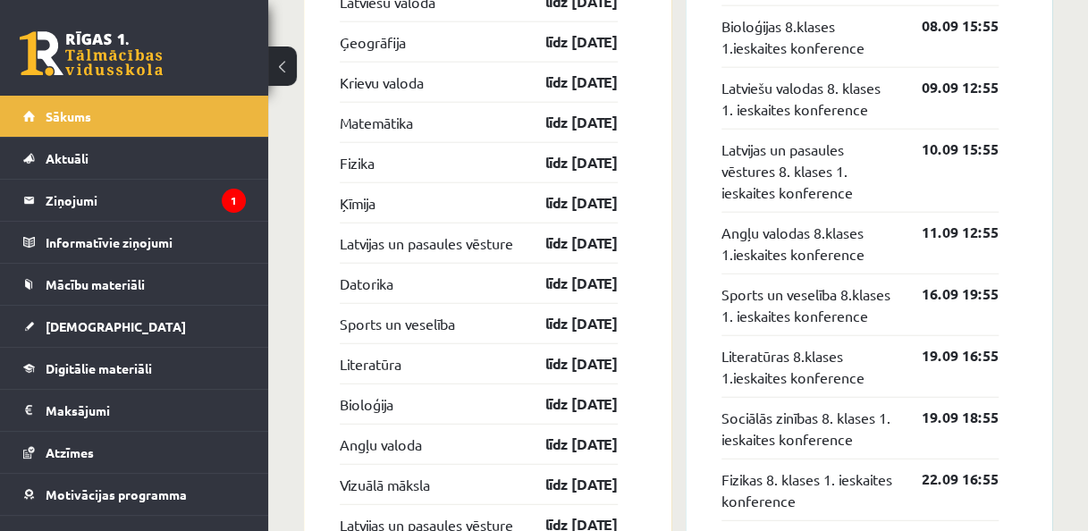 This screenshot has height=531, width=1088. What do you see at coordinates (134, 158) in the screenshot?
I see `a: Aktuāli` at bounding box center [134, 158].